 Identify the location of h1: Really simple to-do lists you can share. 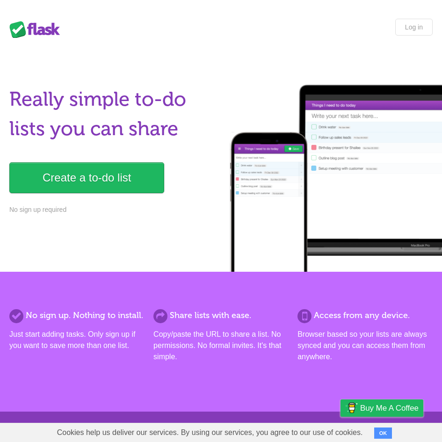
(113, 114).